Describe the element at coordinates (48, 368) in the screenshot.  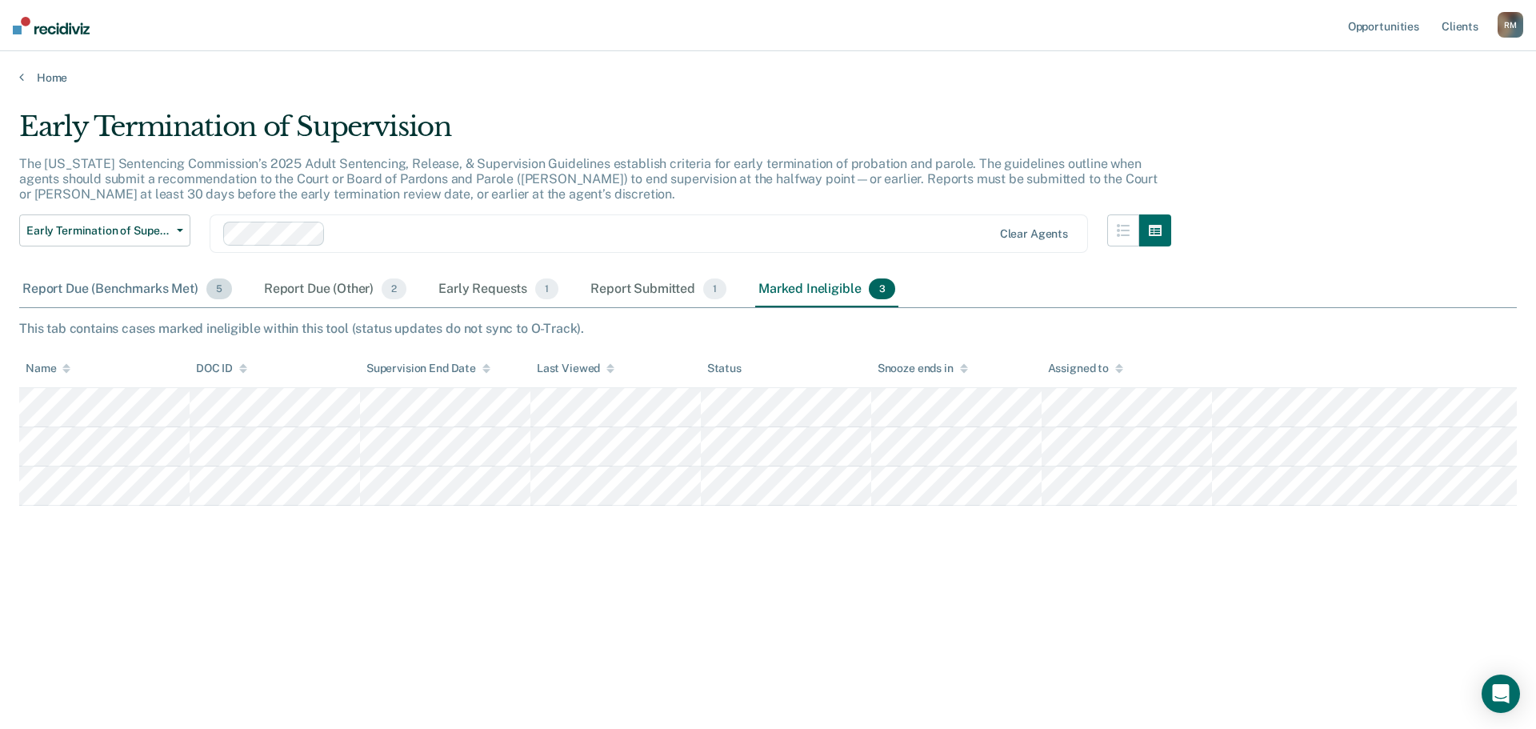
I see `div: Name` at that location.